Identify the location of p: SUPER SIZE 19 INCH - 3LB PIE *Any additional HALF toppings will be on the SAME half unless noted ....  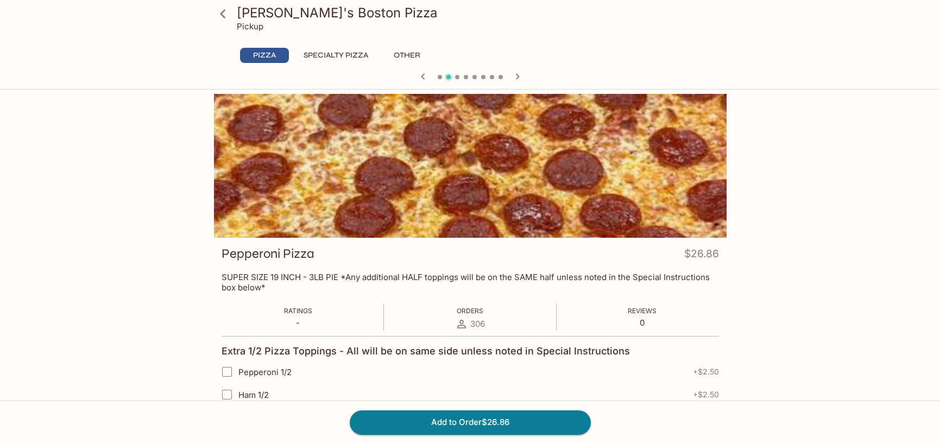
(470, 282).